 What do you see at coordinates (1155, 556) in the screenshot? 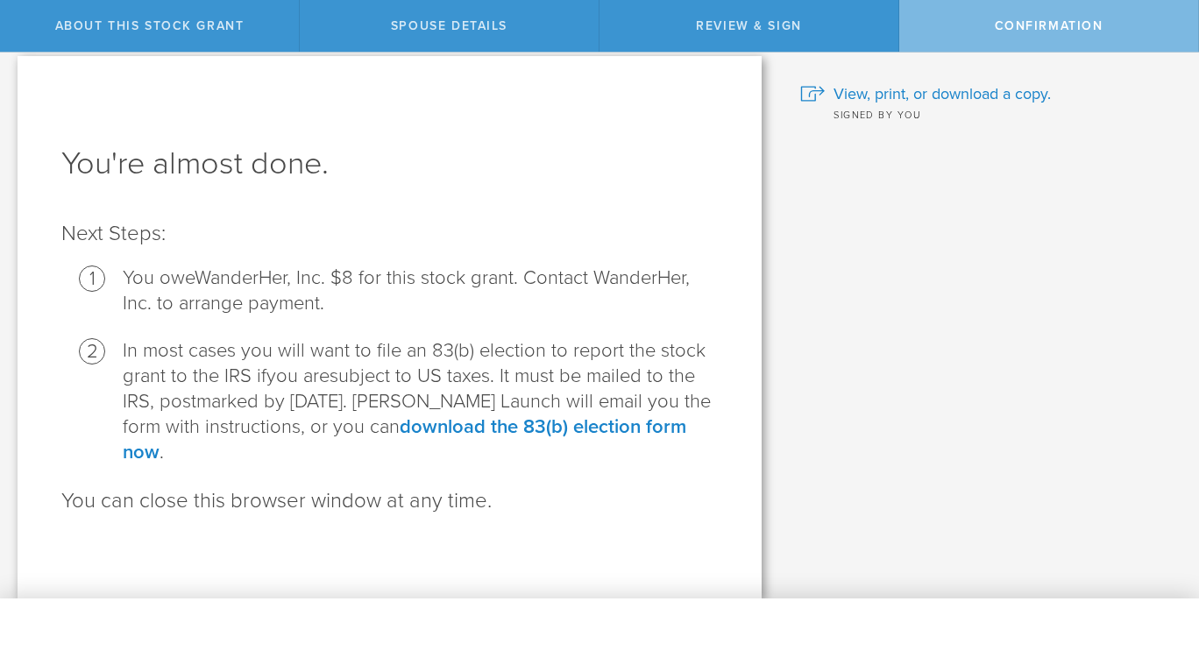
I see `div: Widget de chat` at bounding box center [1155, 556].